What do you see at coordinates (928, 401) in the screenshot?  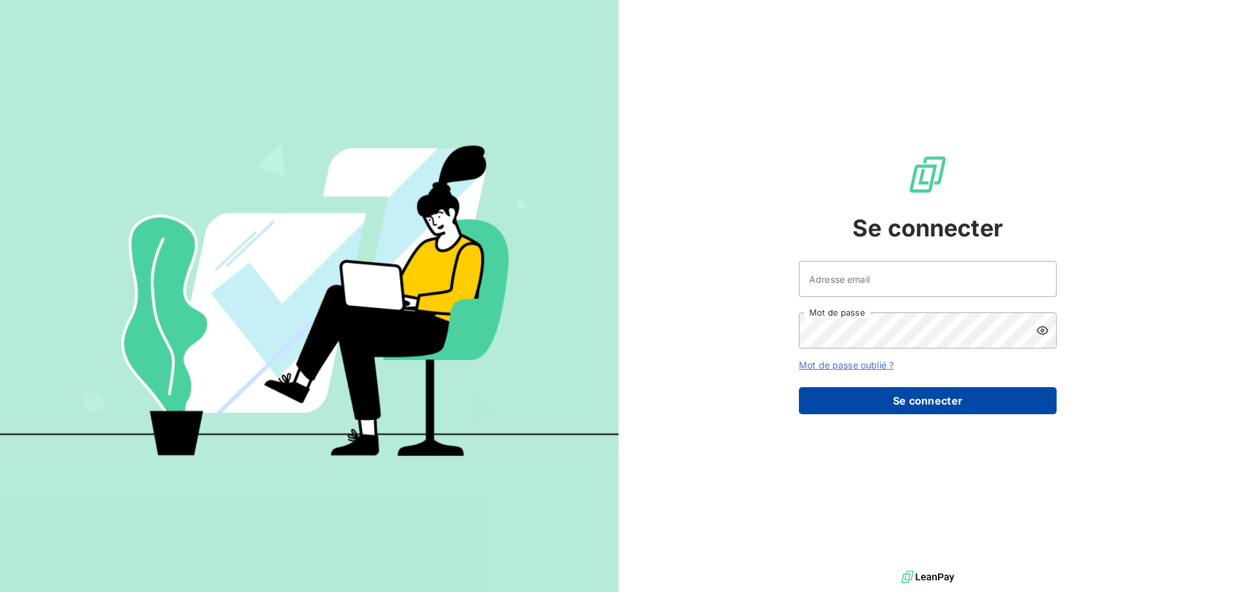 I see `button: Se connecter` at bounding box center [928, 401].